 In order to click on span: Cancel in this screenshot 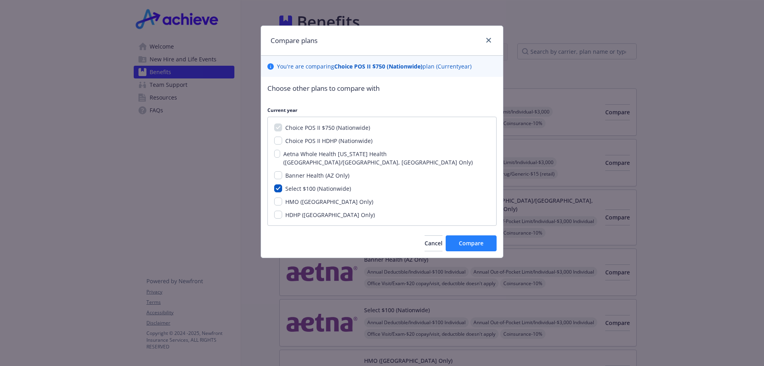, I will do `click(434, 243)`.